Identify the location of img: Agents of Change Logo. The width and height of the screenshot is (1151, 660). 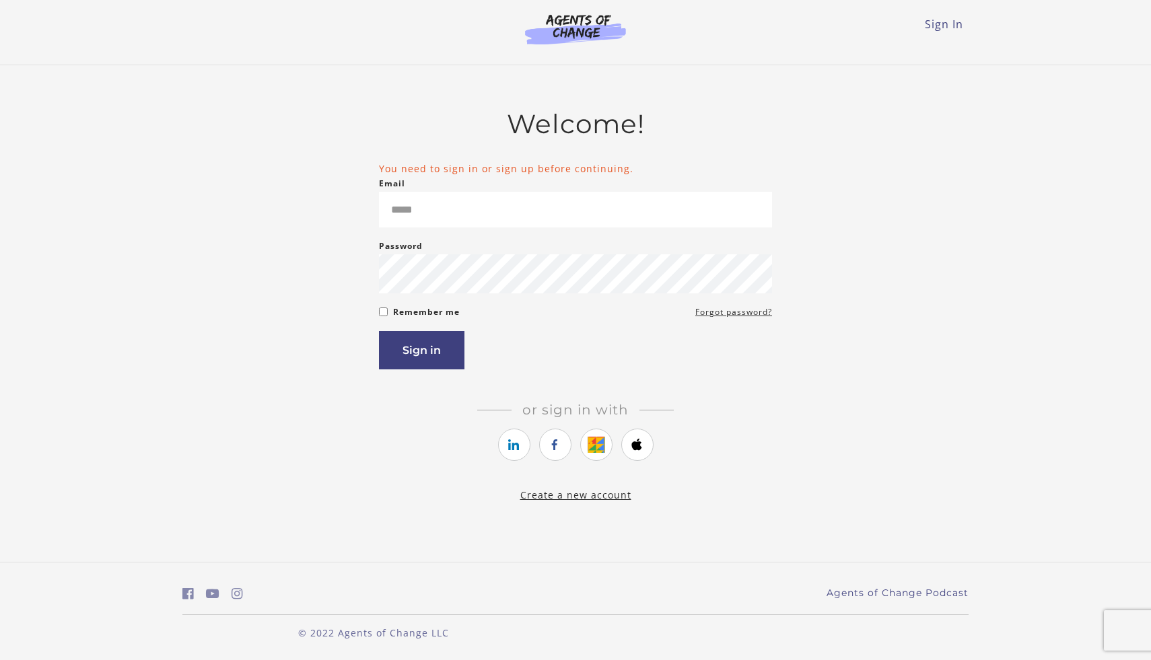
(576, 29).